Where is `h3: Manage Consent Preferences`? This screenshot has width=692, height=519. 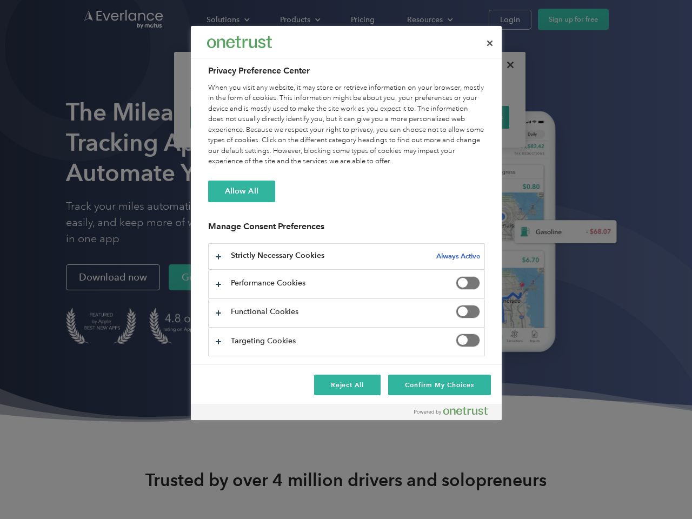
h3: Manage Consent Preferences is located at coordinates (347, 229).